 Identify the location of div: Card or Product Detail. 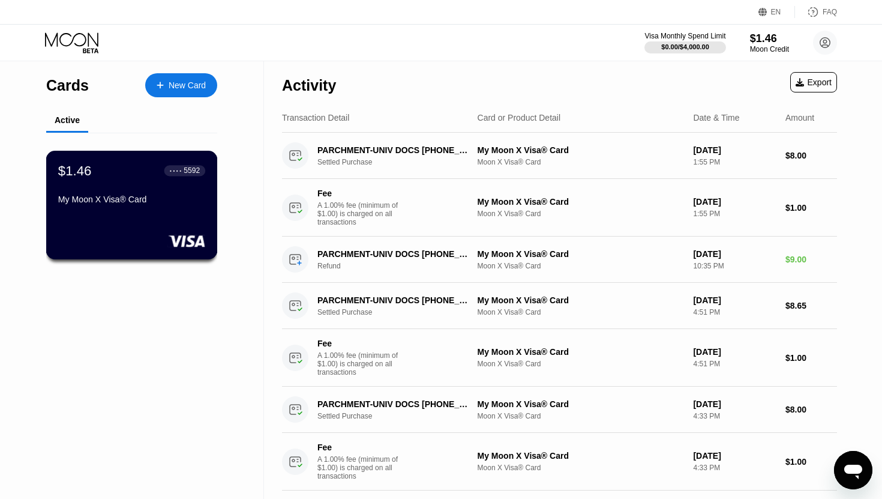
(519, 118).